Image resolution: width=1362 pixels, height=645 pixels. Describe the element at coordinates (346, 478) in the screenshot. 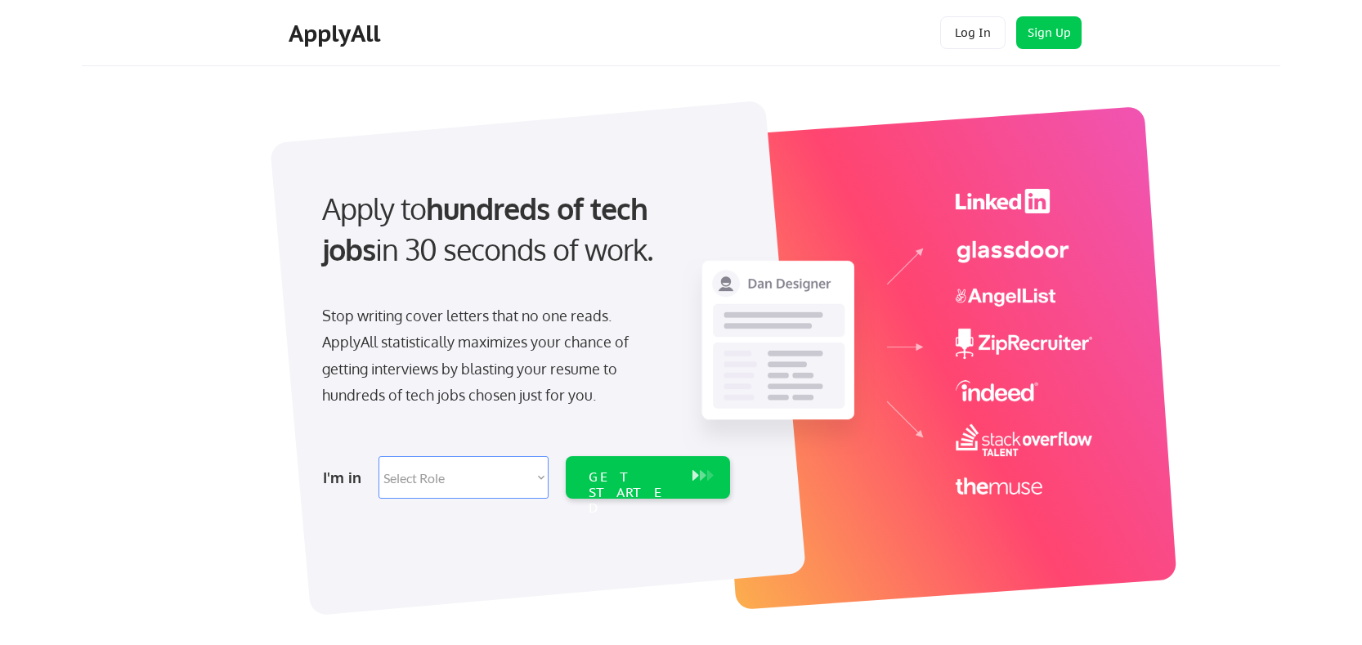

I see `div: I'm in` at that location.